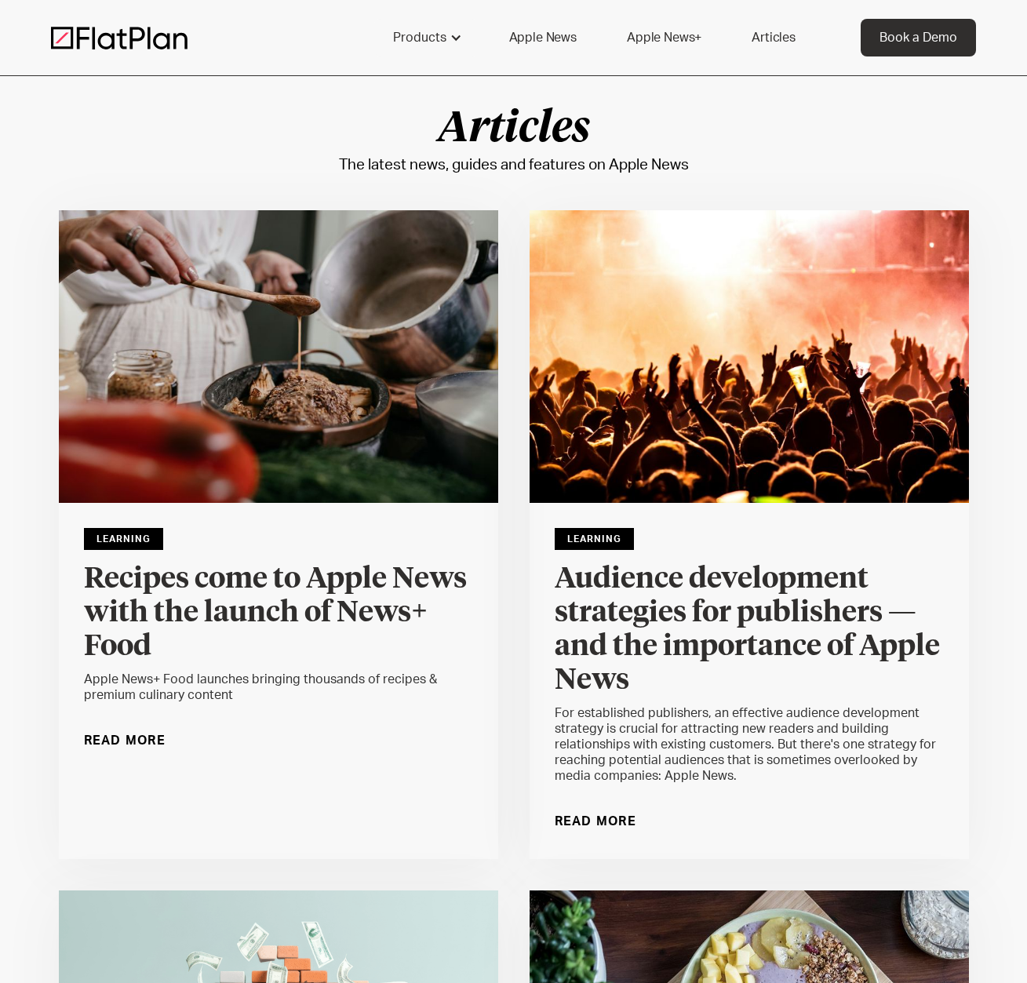  Describe the element at coordinates (543, 38) in the screenshot. I see `a: Apple News` at that location.